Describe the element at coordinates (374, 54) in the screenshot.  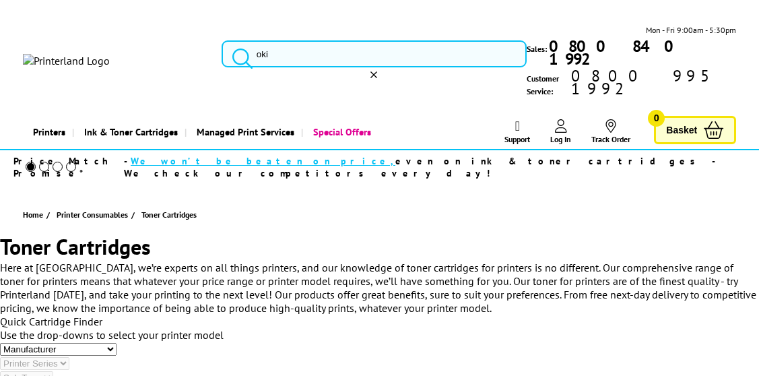
I see `input: Se` at that location.